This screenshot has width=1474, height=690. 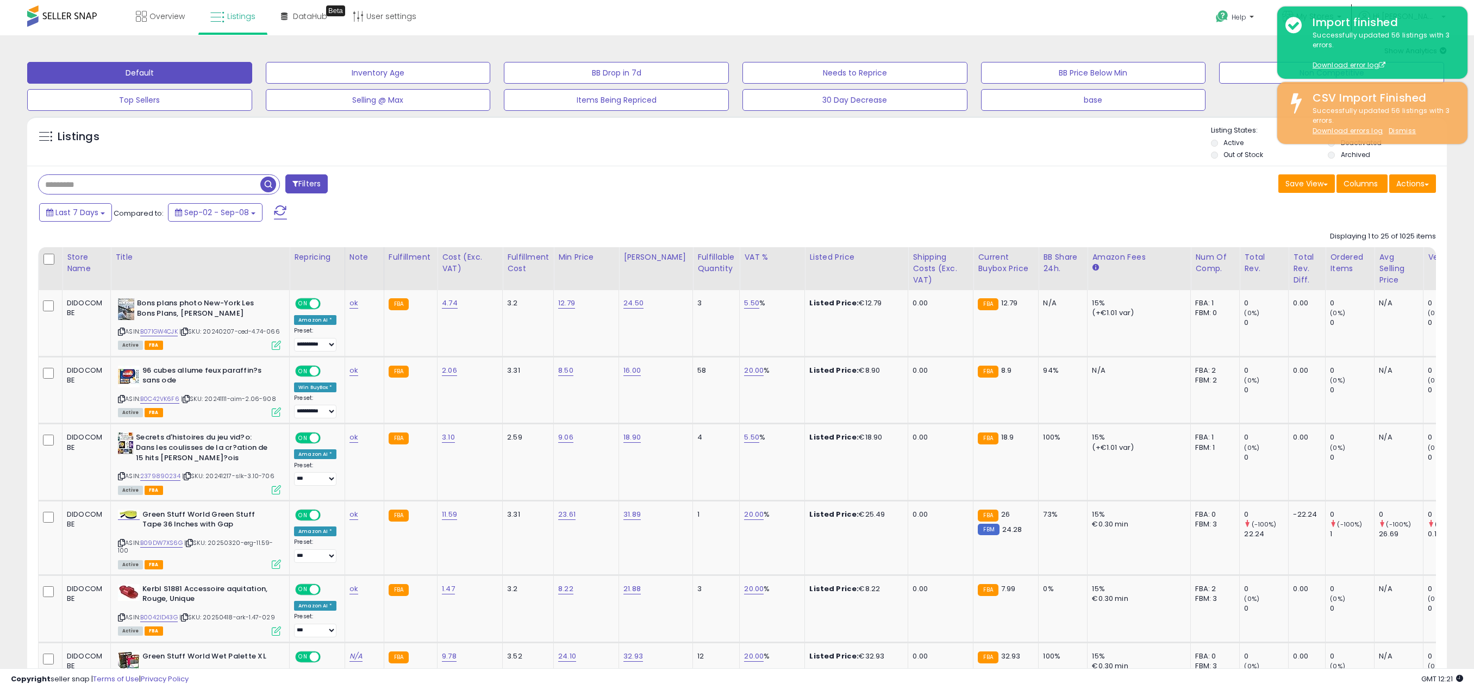 I want to click on small: (-100%), so click(x=1398, y=524).